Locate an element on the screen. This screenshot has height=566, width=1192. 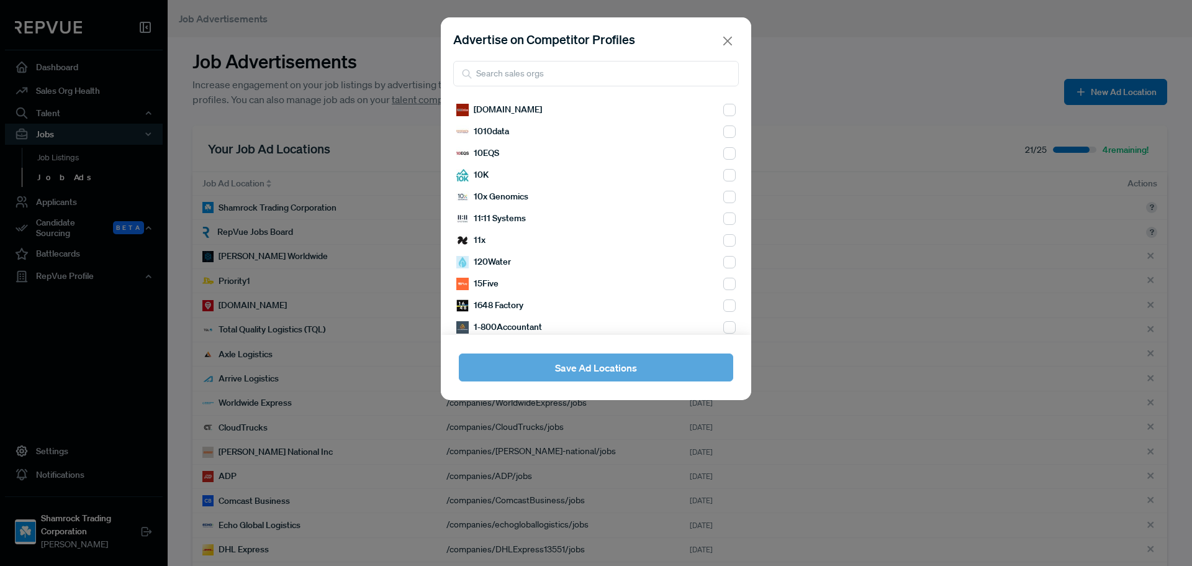
img: 10x Genomics's logo is located at coordinates (463, 197).